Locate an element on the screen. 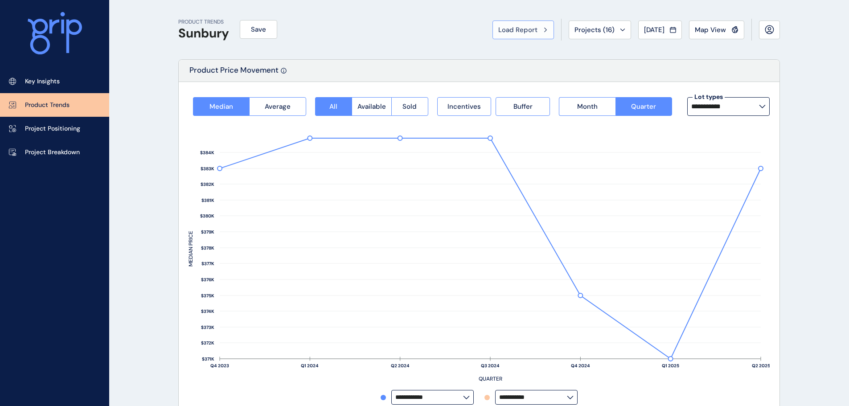 This screenshot has height=406, width=849. text: Q3 2024 is located at coordinates (490, 366).